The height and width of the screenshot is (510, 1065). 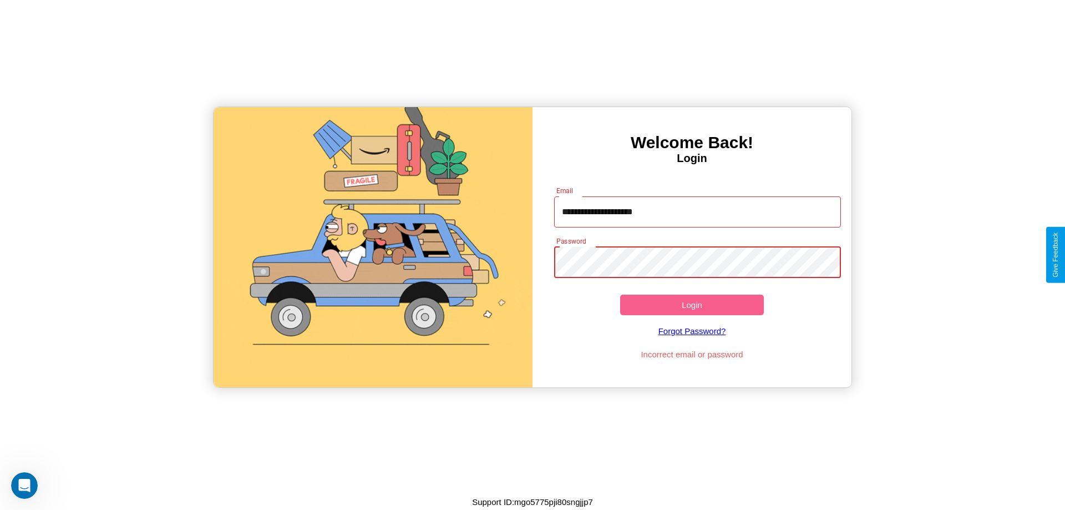 What do you see at coordinates (571, 241) in the screenshot?
I see `label: Password` at bounding box center [571, 241].